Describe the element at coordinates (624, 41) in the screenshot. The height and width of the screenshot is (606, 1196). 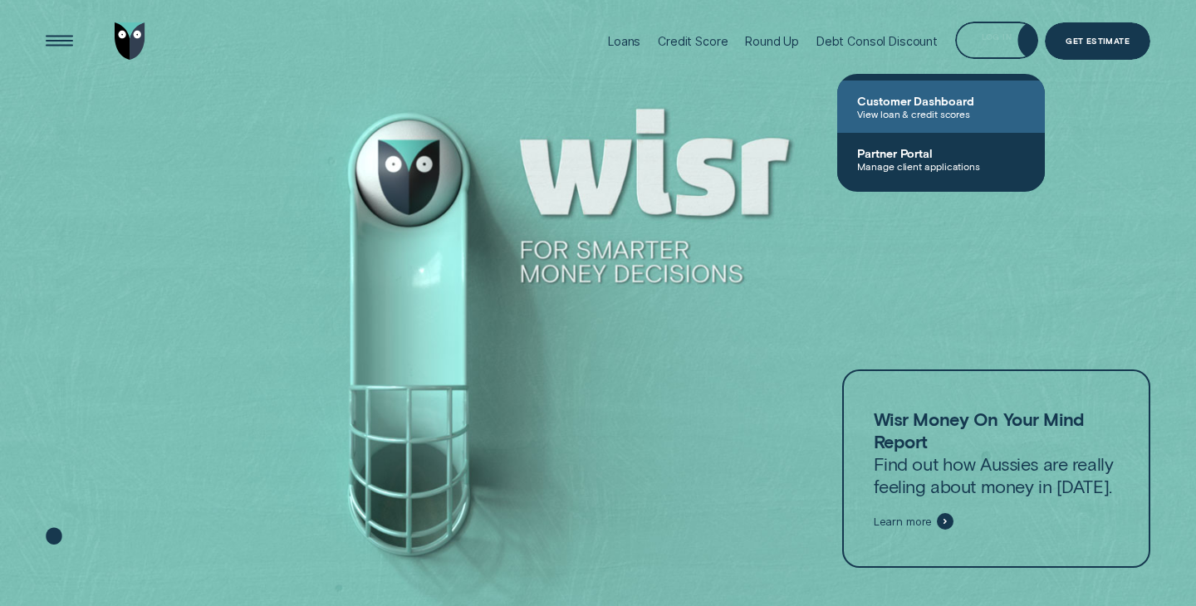
I see `div: Loans` at that location.